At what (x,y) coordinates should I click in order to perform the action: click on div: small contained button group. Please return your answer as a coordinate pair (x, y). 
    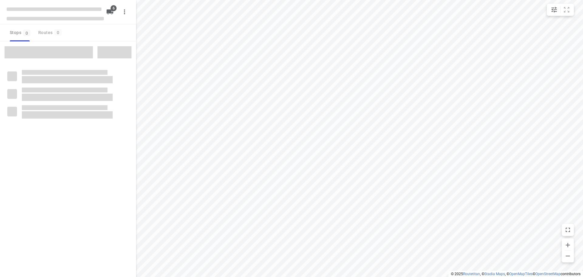
    Looking at the image, I should click on (561, 10).